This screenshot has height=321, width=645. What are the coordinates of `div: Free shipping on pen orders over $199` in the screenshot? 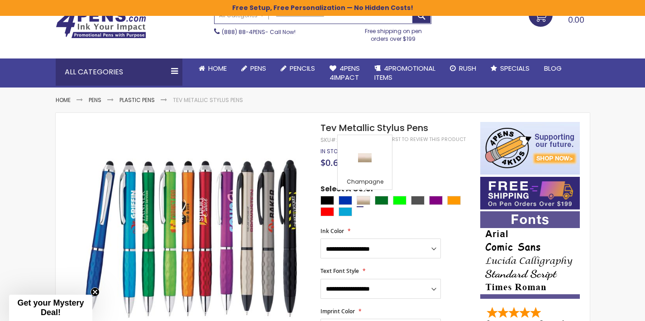 It's located at (394, 33).